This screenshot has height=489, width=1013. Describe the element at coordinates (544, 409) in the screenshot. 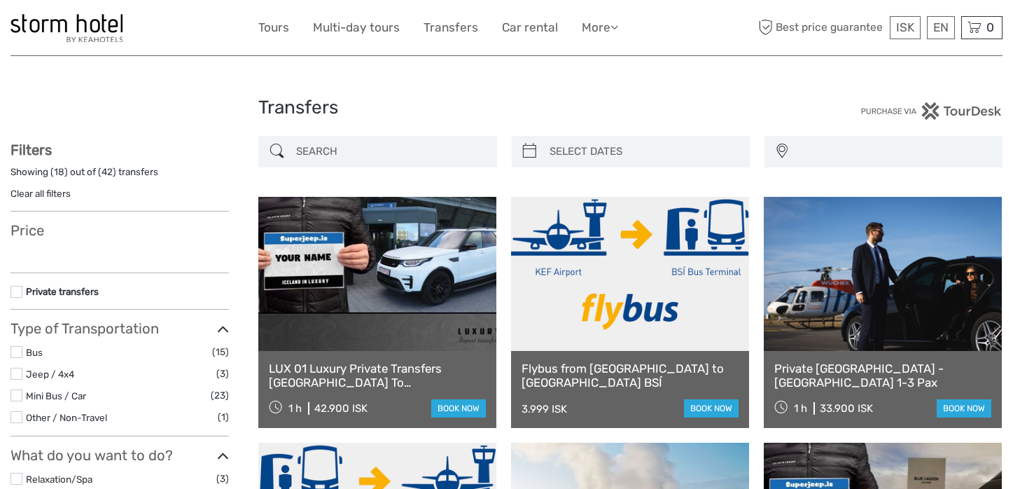

I see `div: 3.999 ISK` at that location.